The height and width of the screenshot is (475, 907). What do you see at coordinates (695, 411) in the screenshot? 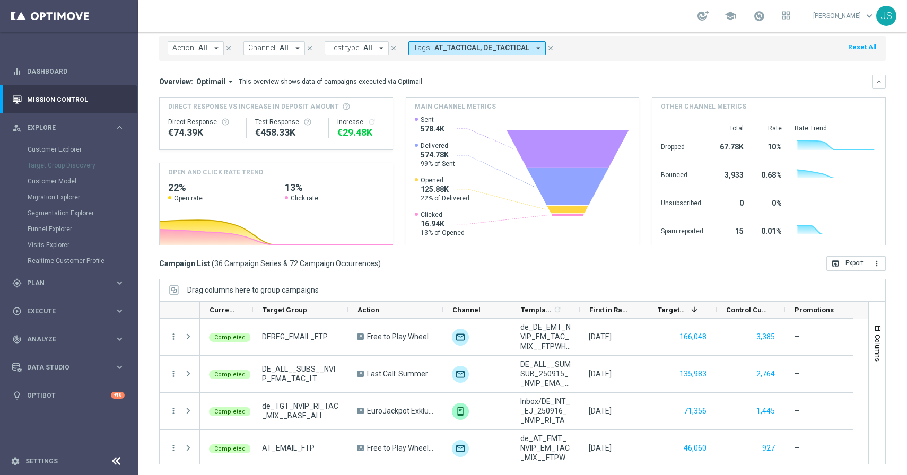
I see `button: 71,356` at bounding box center [695, 411].